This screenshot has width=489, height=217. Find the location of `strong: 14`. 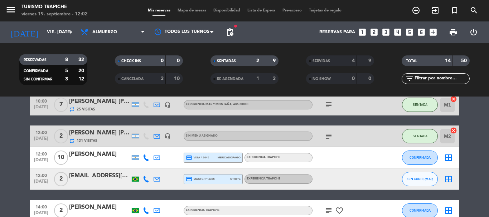

strong: 14 is located at coordinates (448, 61).